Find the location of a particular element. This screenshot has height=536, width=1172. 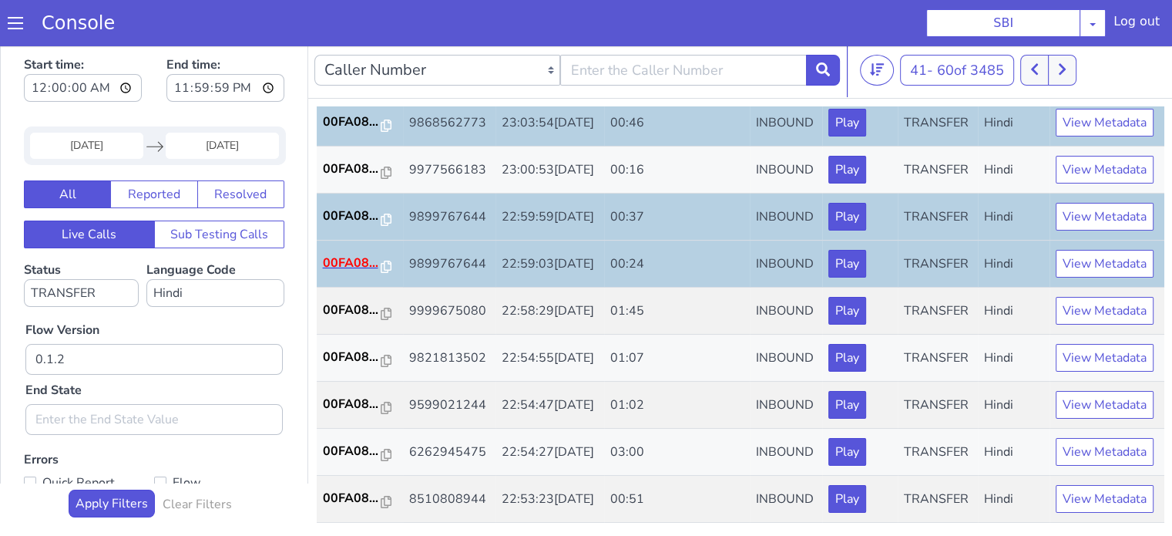

button: Sub Testing Calls is located at coordinates (220, 192).